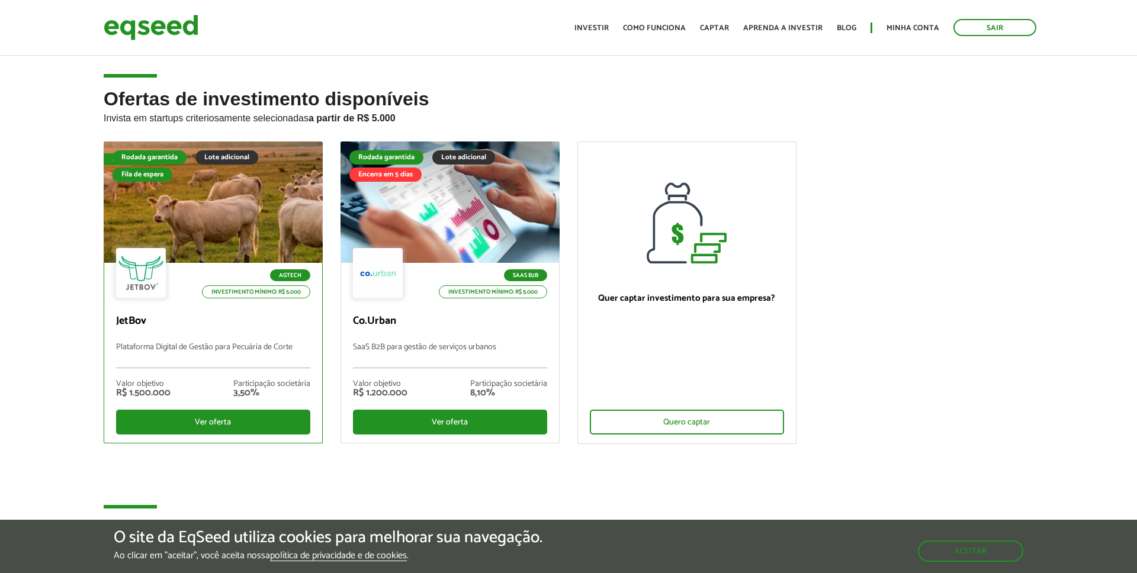  Describe the element at coordinates (352, 118) in the screenshot. I see `strong: a partir de R$ 5.000` at that location.